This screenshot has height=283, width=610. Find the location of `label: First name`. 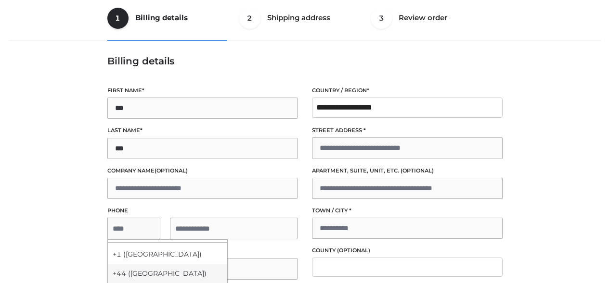

label: First name is located at coordinates (203, 90).